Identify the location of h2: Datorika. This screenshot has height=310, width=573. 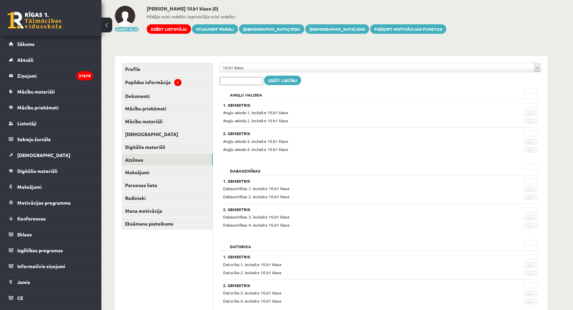
(240, 244).